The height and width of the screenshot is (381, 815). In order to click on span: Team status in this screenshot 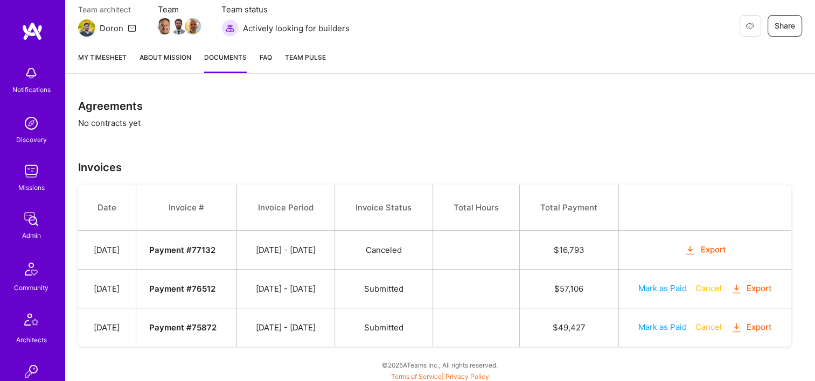, I will do `click(286, 9)`.